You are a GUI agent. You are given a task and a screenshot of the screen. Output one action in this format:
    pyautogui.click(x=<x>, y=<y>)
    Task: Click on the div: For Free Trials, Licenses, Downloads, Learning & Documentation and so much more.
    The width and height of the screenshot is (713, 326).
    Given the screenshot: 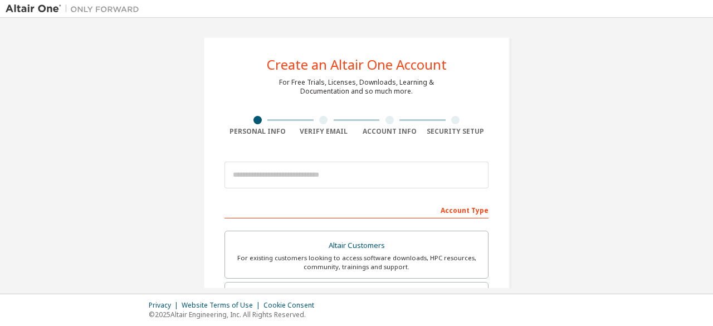 What is the action you would take?
    pyautogui.click(x=356, y=87)
    